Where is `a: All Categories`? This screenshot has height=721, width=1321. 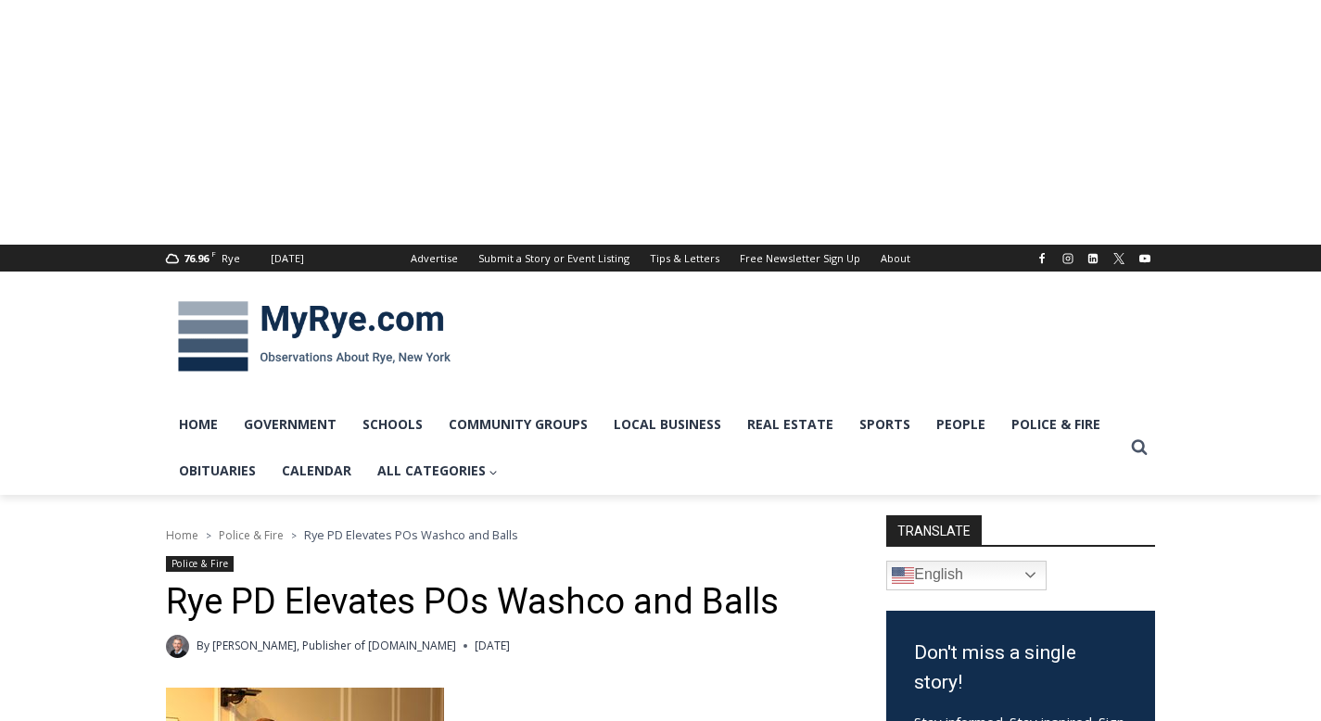
a: All Categories is located at coordinates (437, 471).